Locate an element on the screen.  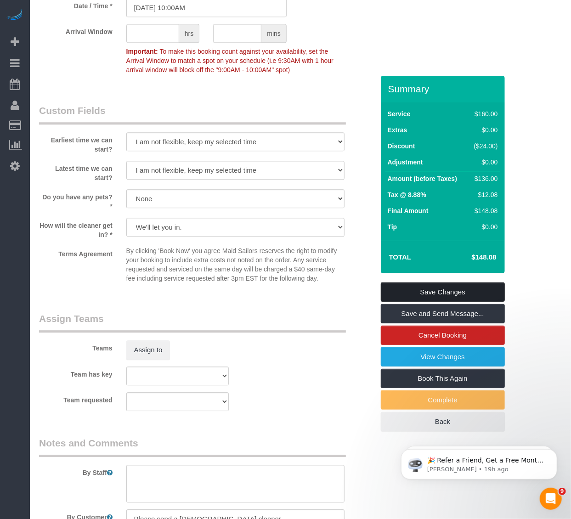
legend: Assign Teams is located at coordinates (193, 322).